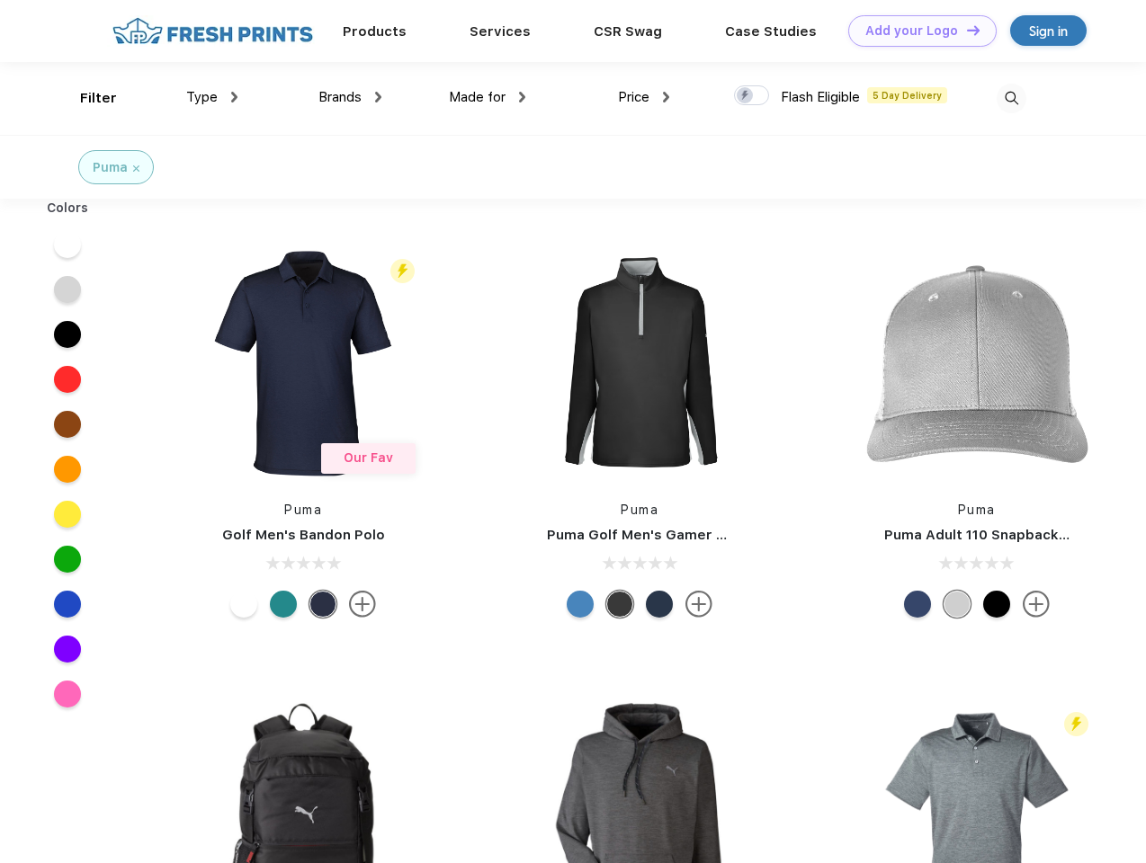 This screenshot has height=863, width=1146. I want to click on a: Sign in, so click(1048, 31).